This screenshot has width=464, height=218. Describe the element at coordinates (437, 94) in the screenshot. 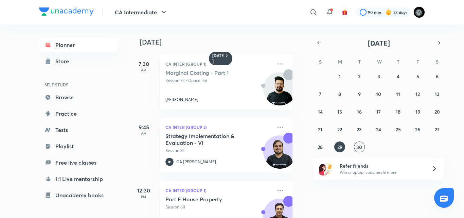

I see `button: September 13, 2025` at that location.